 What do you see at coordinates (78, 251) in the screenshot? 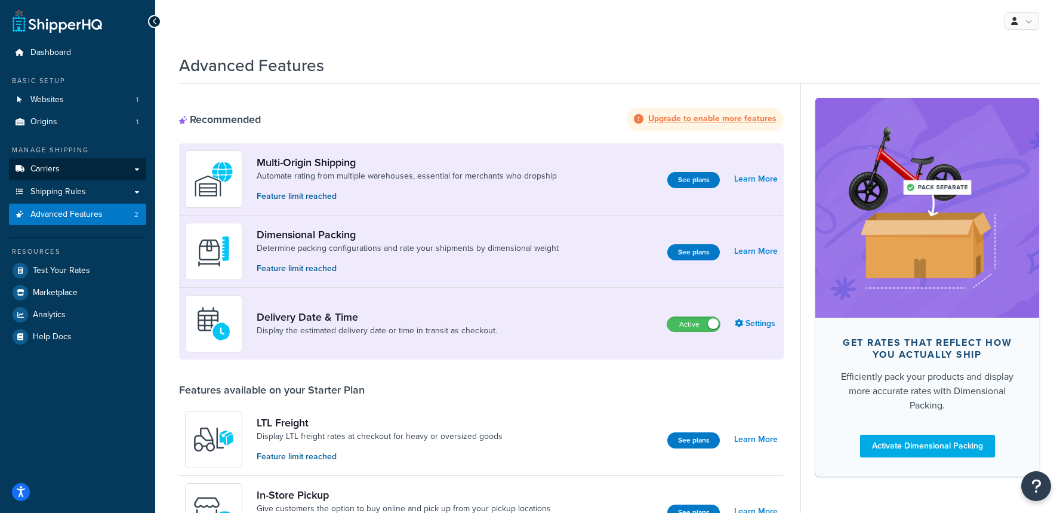
I see `div: Resources` at bounding box center [78, 251].